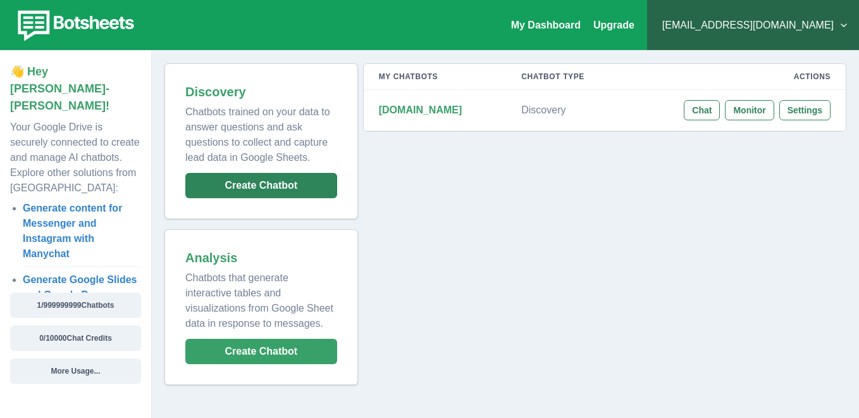 This screenshot has width=859, height=418. Describe the element at coordinates (734, 77) in the screenshot. I see `th: Actions` at that location.